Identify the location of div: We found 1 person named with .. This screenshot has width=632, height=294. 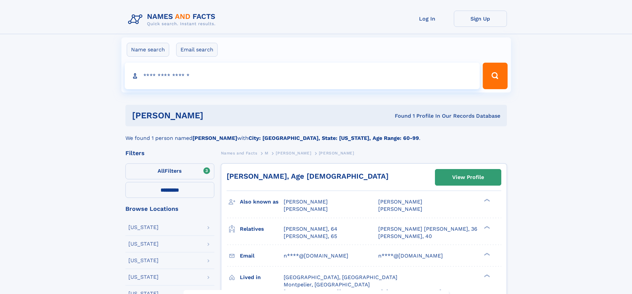
(316, 134).